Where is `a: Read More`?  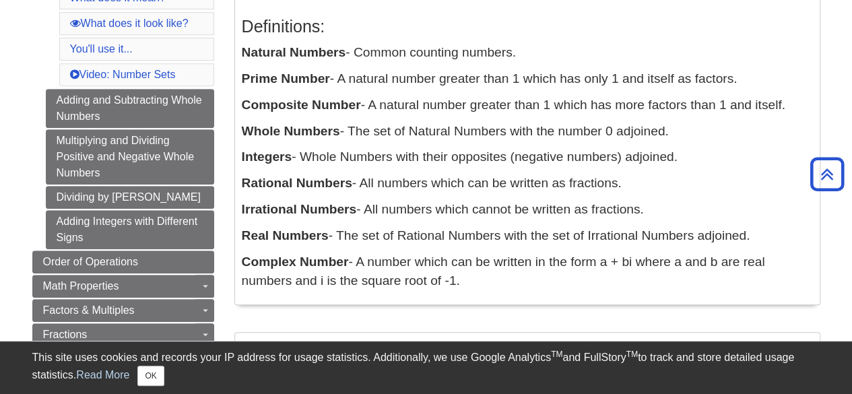 a: Read More is located at coordinates (102, 374).